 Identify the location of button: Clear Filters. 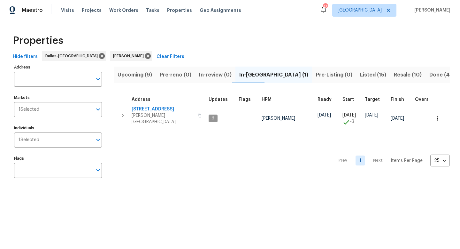
(170, 57).